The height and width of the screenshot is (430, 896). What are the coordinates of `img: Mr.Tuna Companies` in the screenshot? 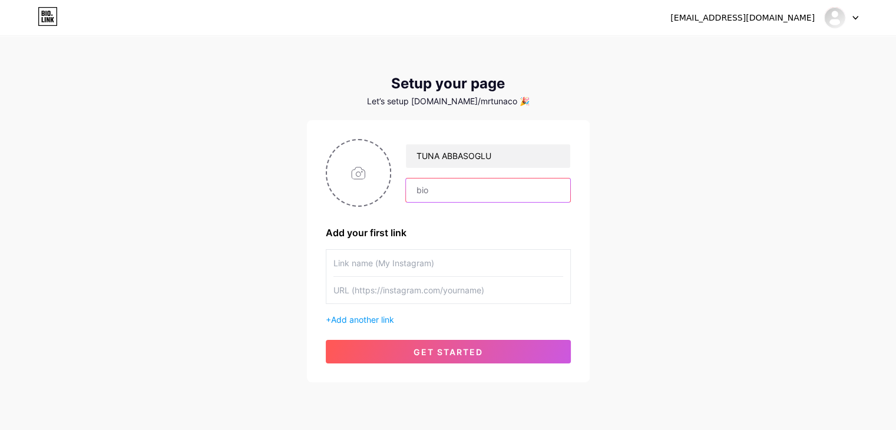 It's located at (835, 18).